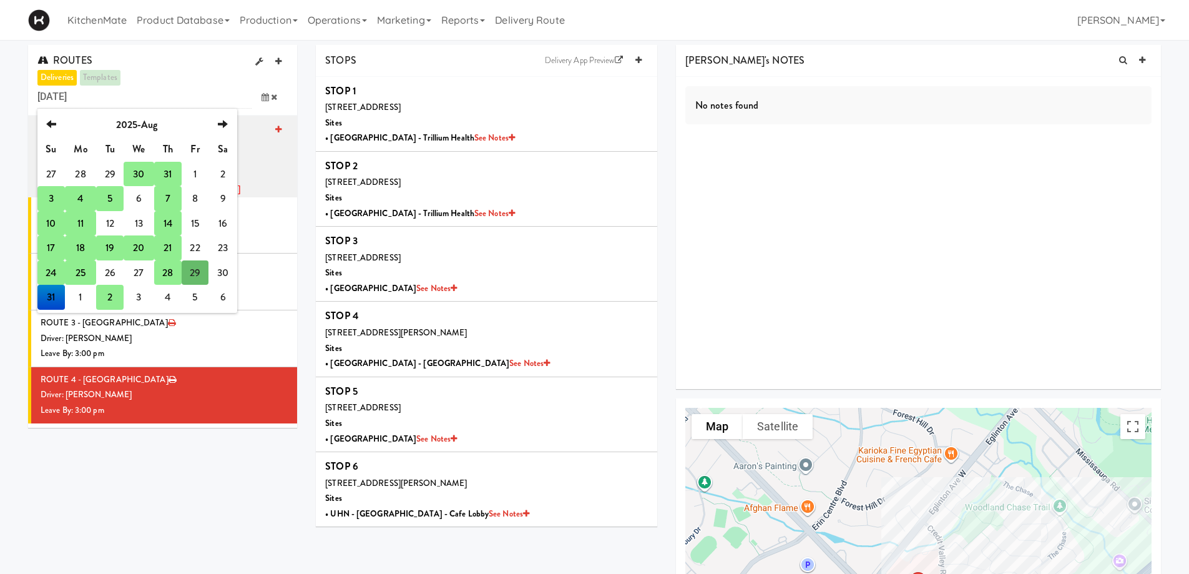  Describe the element at coordinates (223, 223) in the screenshot. I see `td: 16` at that location.